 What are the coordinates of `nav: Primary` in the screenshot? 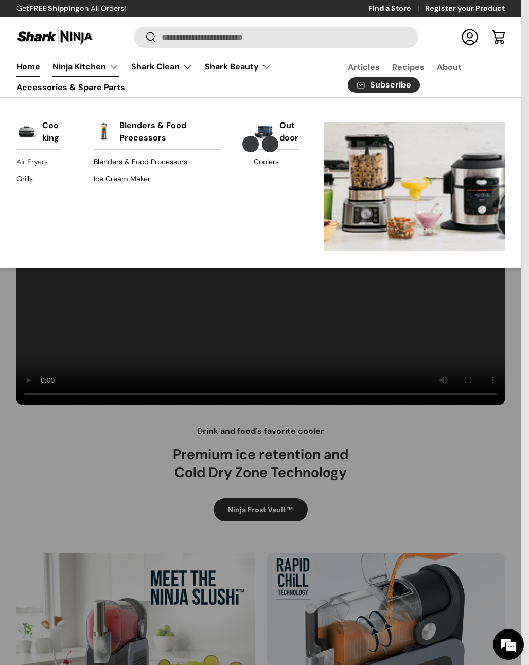 It's located at (170, 77).